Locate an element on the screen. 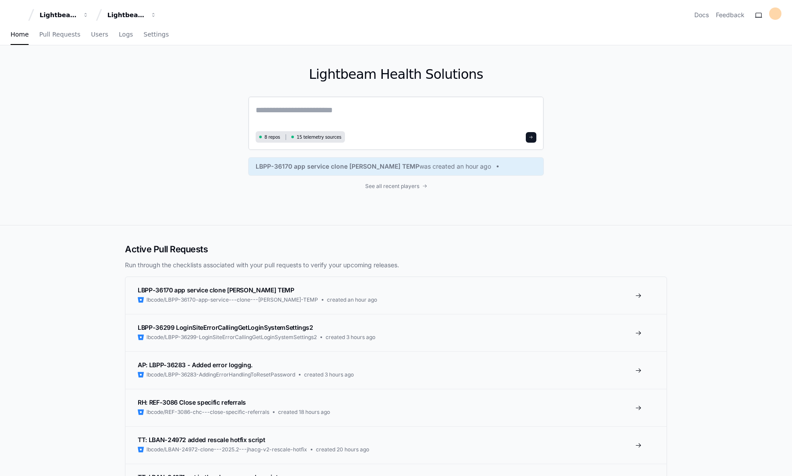 The width and height of the screenshot is (792, 476). button: Lightbeam Health Solutions is located at coordinates (132, 15).